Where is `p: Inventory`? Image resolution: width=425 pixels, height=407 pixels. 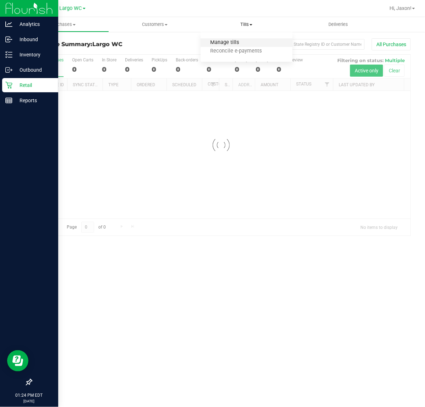
p: Inventory is located at coordinates (34, 55).